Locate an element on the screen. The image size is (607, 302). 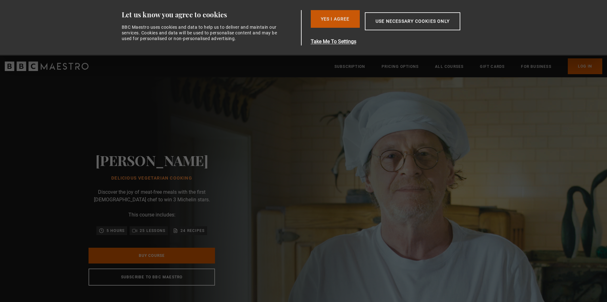
a: For business is located at coordinates (535, 67).